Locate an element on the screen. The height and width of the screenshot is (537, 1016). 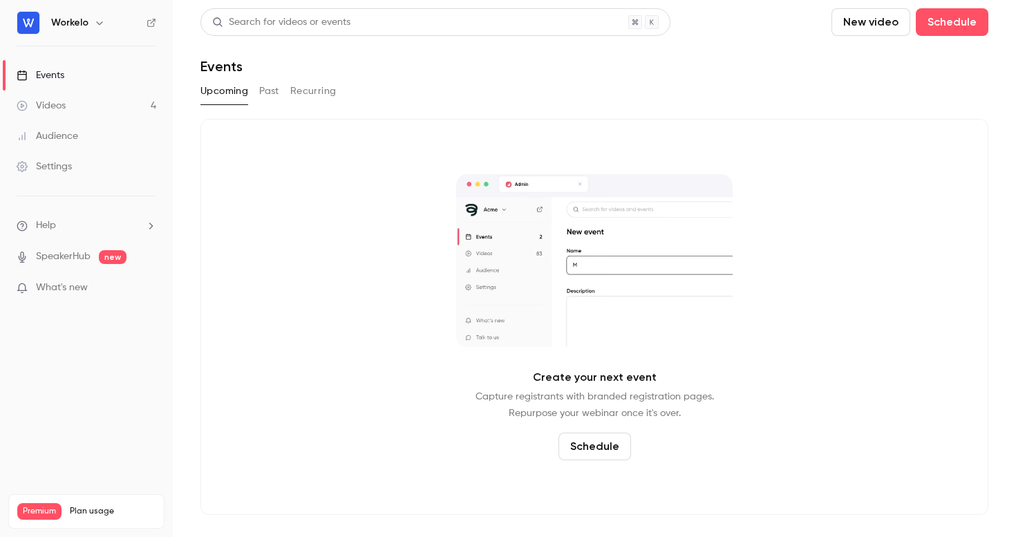
div: Audience is located at coordinates (47, 136).